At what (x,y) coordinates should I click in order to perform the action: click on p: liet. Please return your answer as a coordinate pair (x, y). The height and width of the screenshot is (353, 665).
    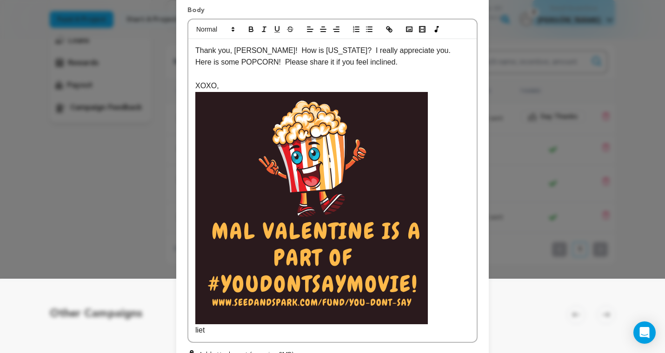
    Looking at the image, I should click on (333, 214).